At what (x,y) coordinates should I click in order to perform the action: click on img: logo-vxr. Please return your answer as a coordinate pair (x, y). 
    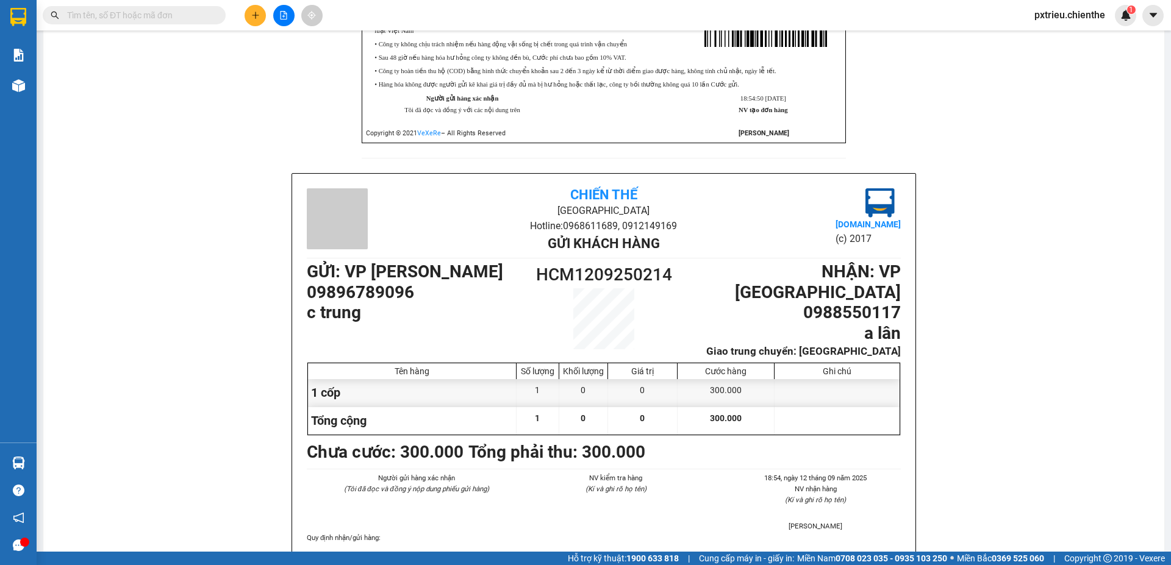
    Looking at the image, I should click on (18, 17).